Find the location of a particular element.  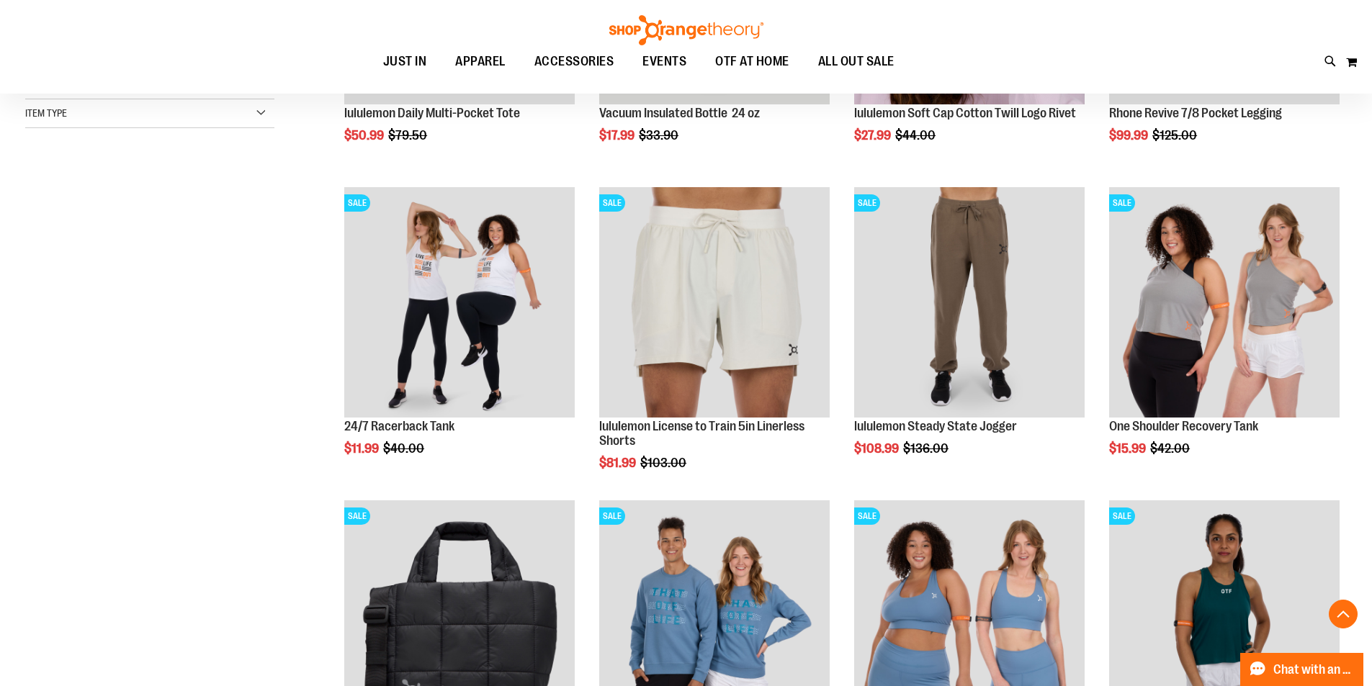

a: lululemon Steady State Jogger is located at coordinates (936, 426).